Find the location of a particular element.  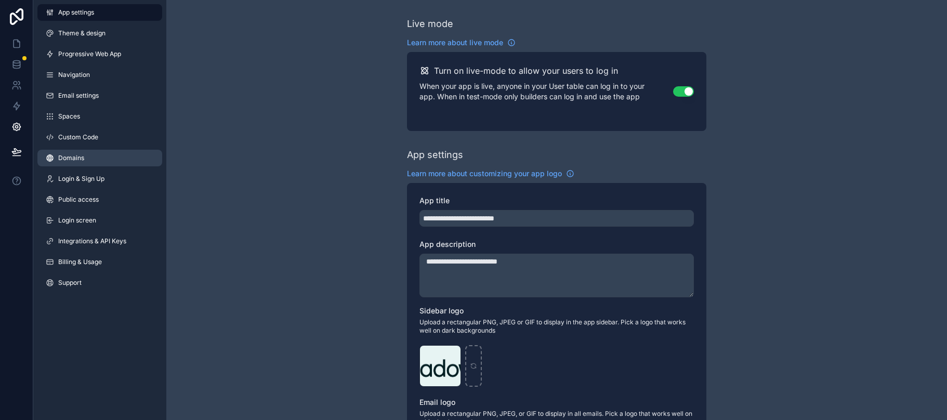

span: Theme & design is located at coordinates (82, 33).